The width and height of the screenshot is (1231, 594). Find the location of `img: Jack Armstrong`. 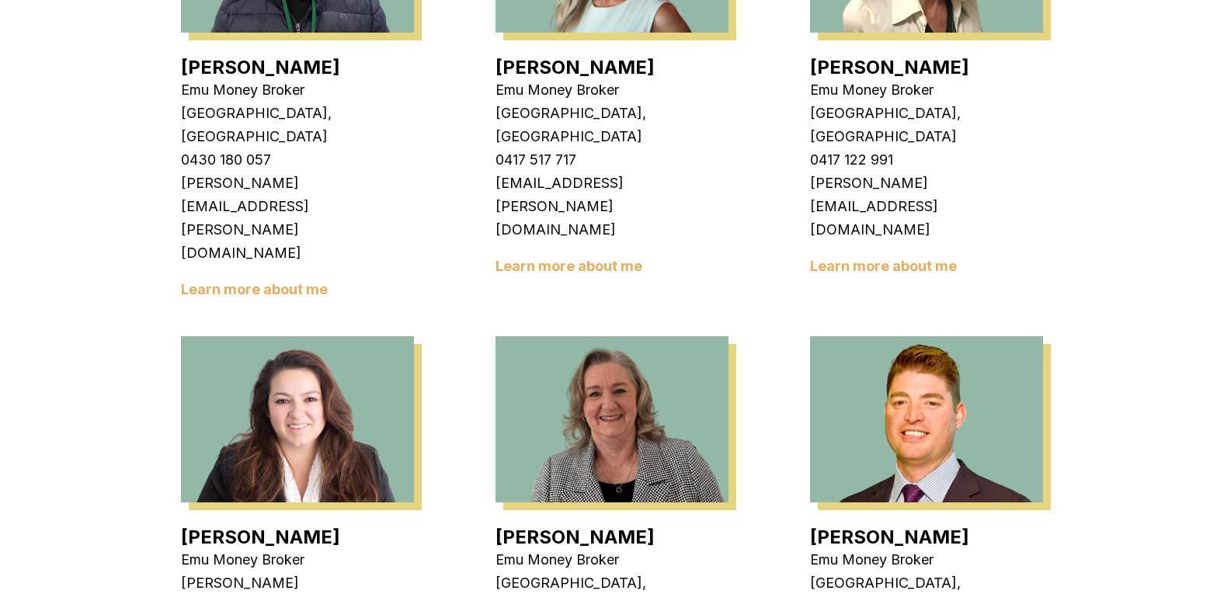

img: Jack Armstrong is located at coordinates (926, 419).